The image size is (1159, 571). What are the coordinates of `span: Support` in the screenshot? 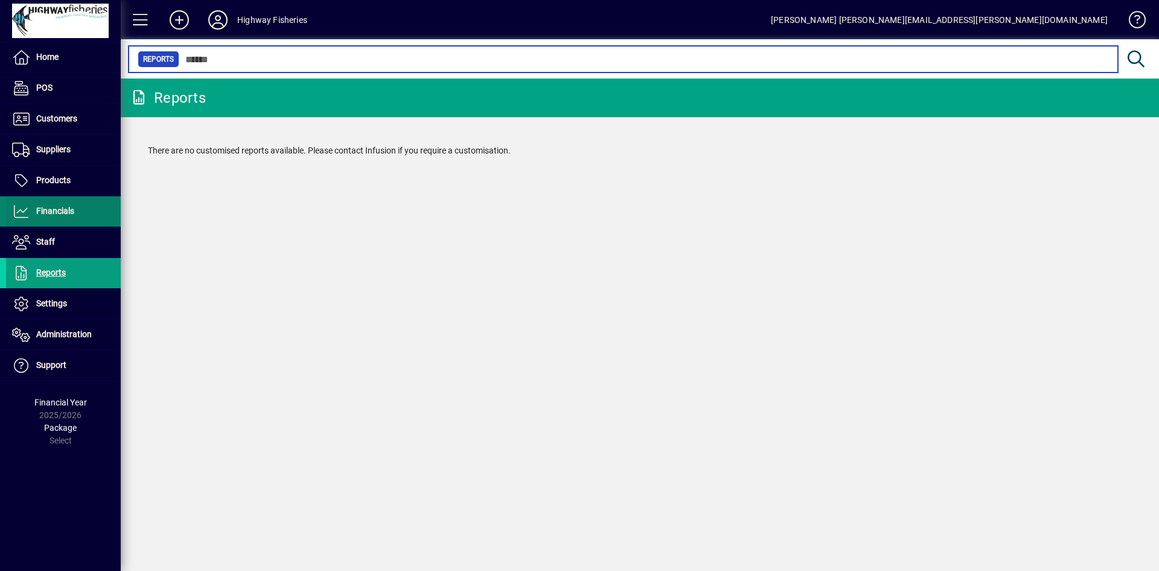 It's located at (51, 365).